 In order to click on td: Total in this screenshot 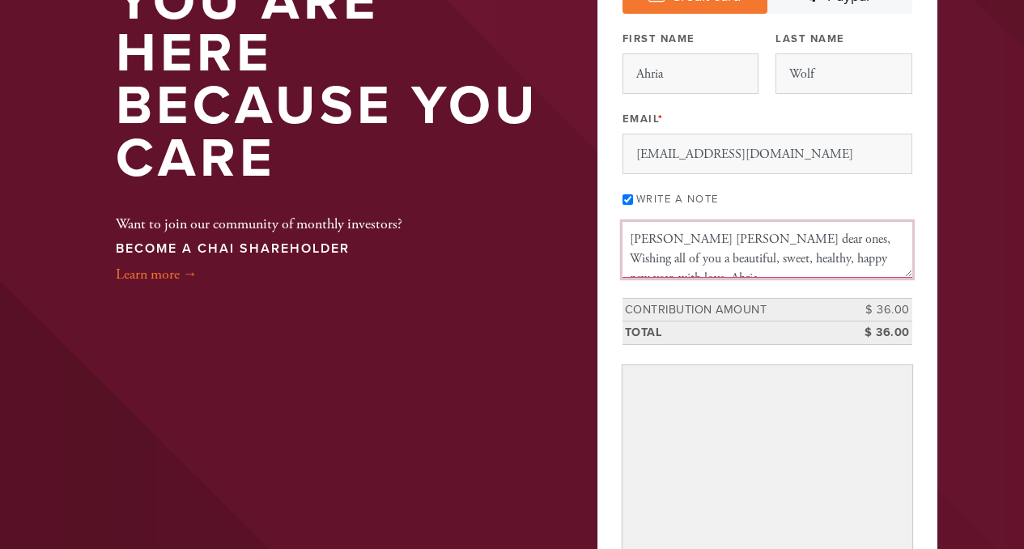, I will do `click(731, 333)`.